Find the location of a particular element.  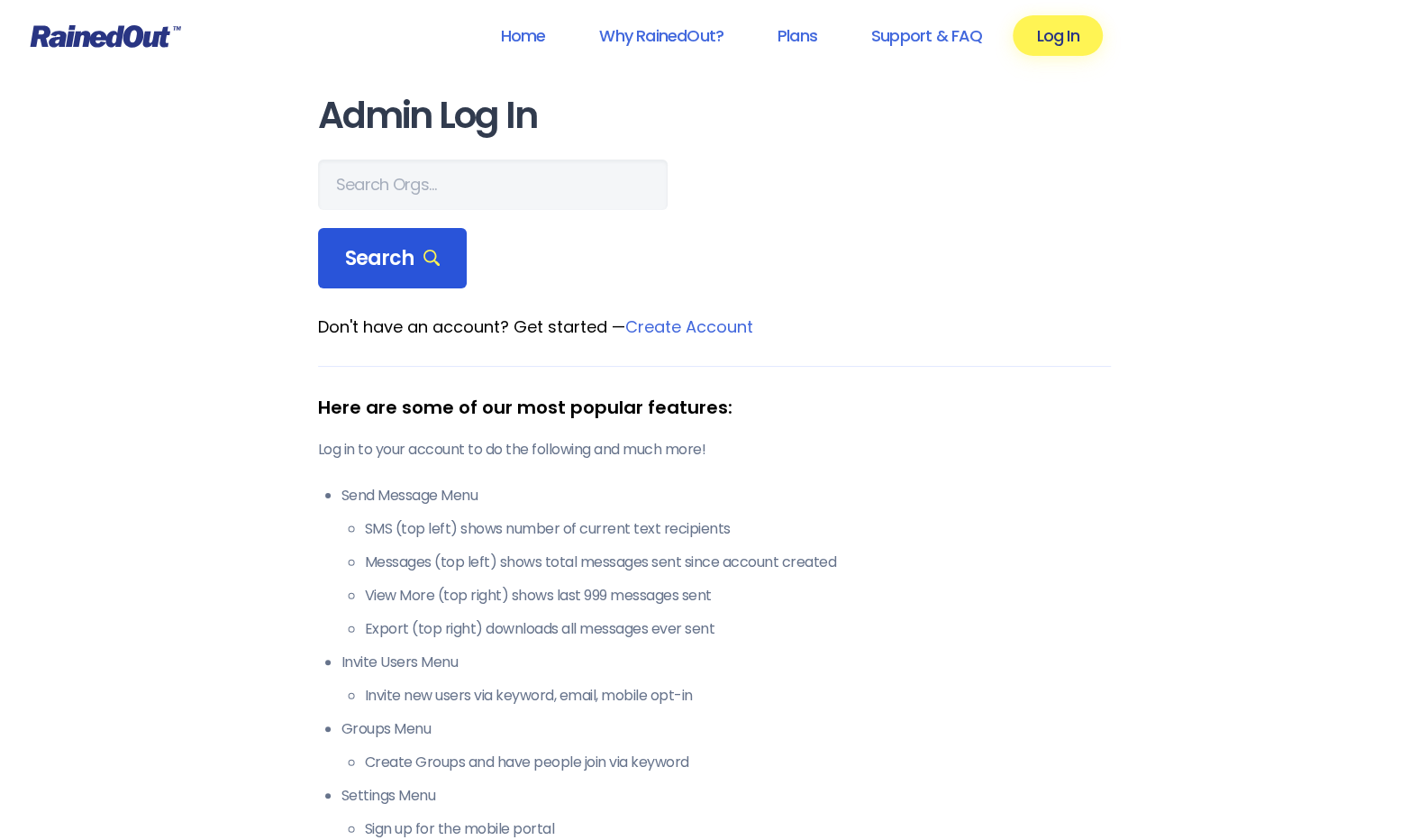

a: Home is located at coordinates (523, 35).